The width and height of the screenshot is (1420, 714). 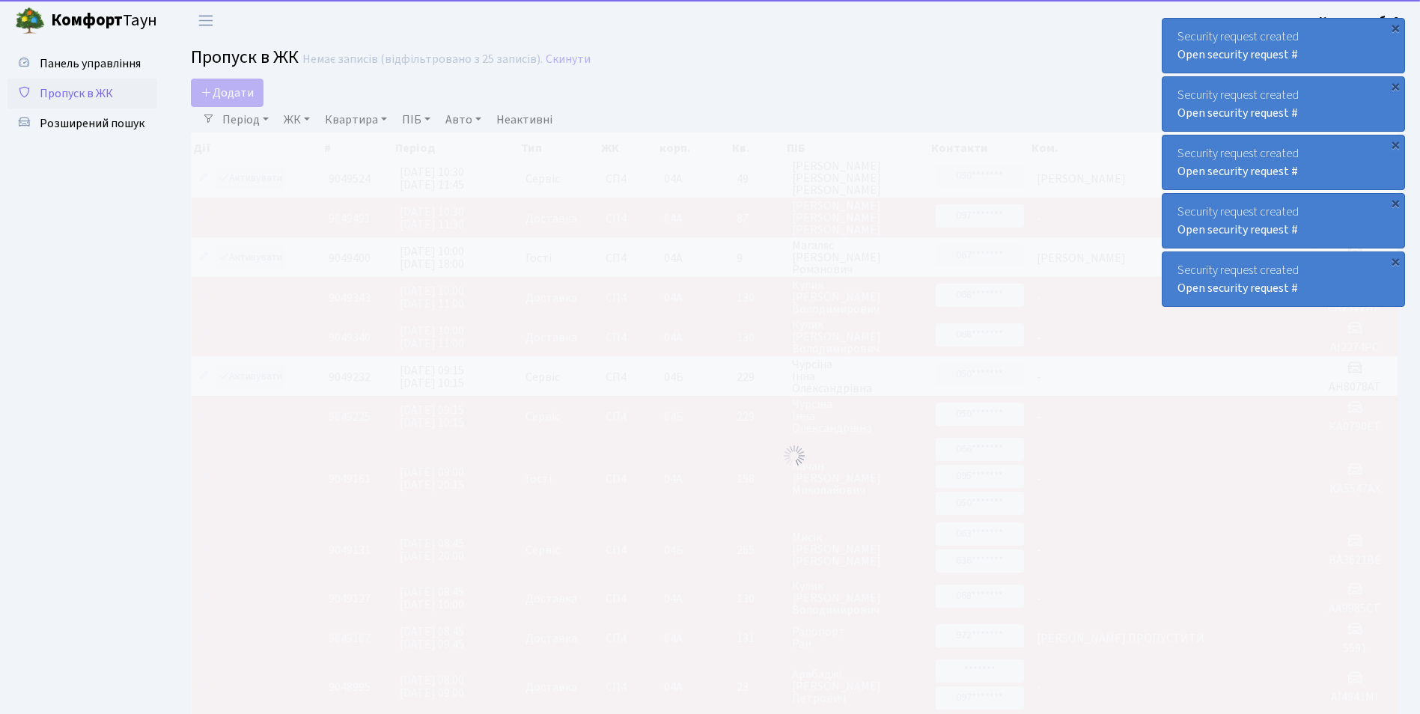 What do you see at coordinates (296, 120) in the screenshot?
I see `a: ЖК` at bounding box center [296, 120].